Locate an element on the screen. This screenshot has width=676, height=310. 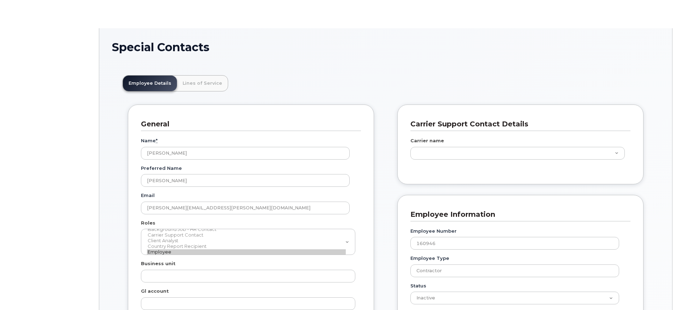
abbr: required is located at coordinates (156, 141).